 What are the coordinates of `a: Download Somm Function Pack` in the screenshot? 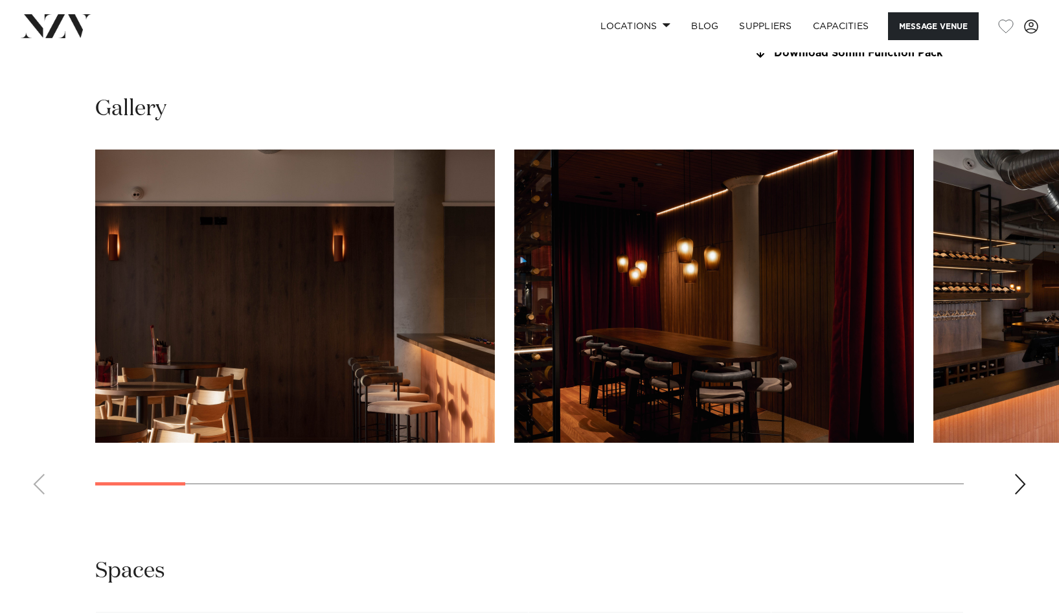 It's located at (858, 54).